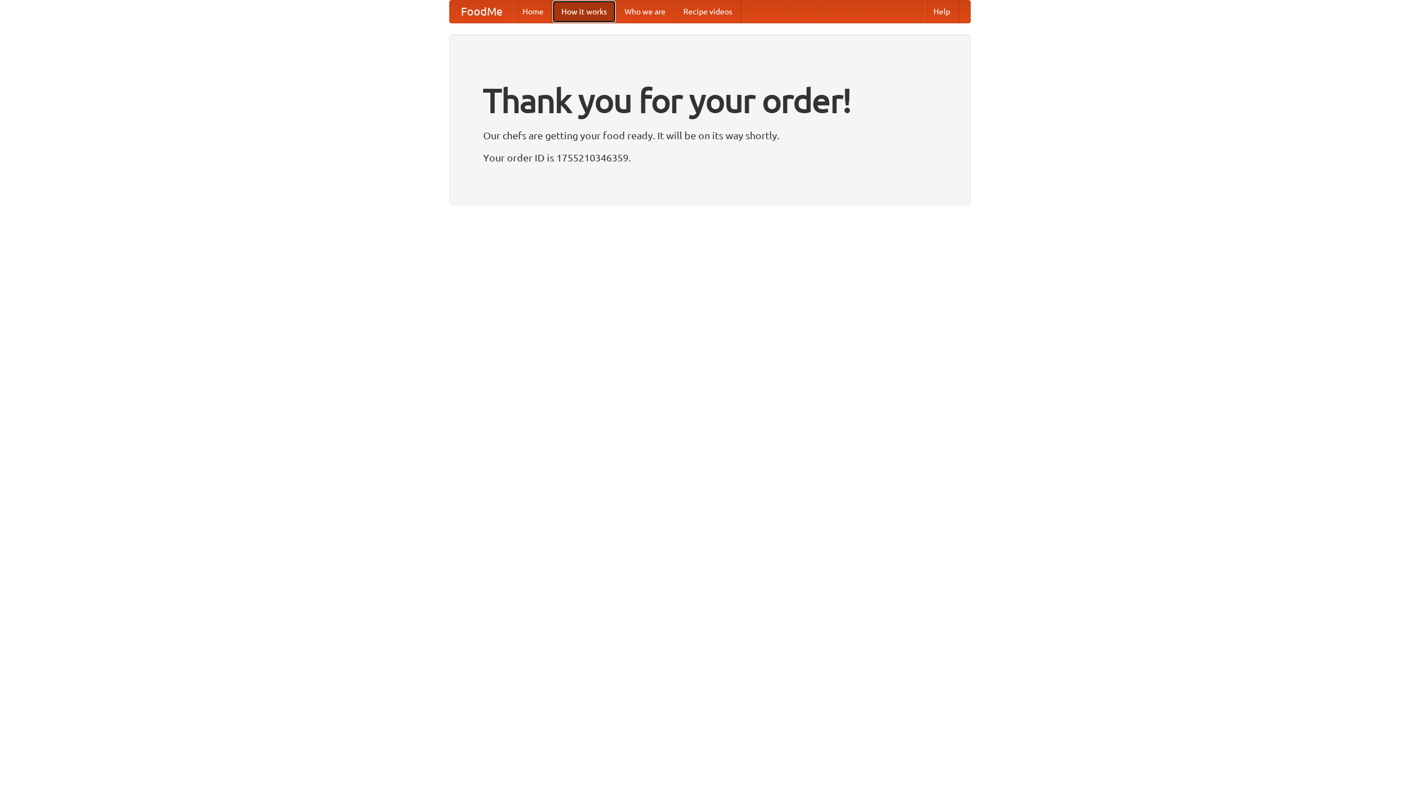 This screenshot has height=785, width=1420. What do you see at coordinates (584, 12) in the screenshot?
I see `a: How it works` at bounding box center [584, 12].